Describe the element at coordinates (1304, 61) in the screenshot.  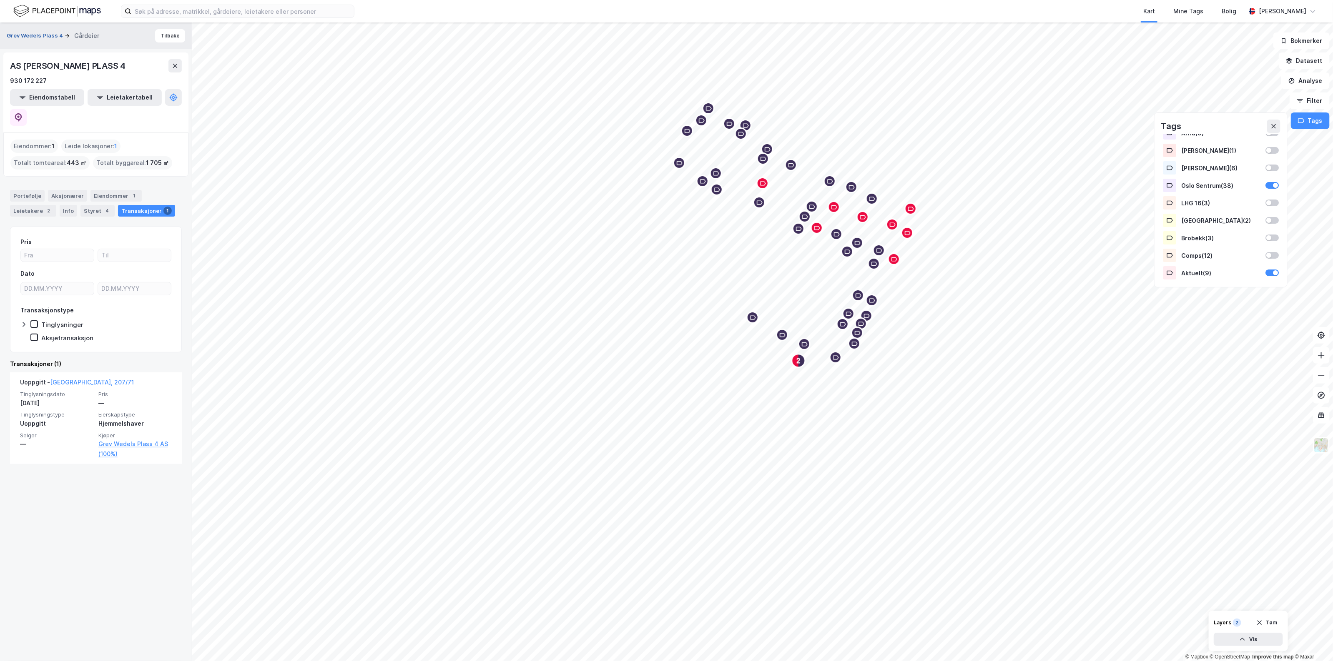
I see `button: Datasett` at that location.